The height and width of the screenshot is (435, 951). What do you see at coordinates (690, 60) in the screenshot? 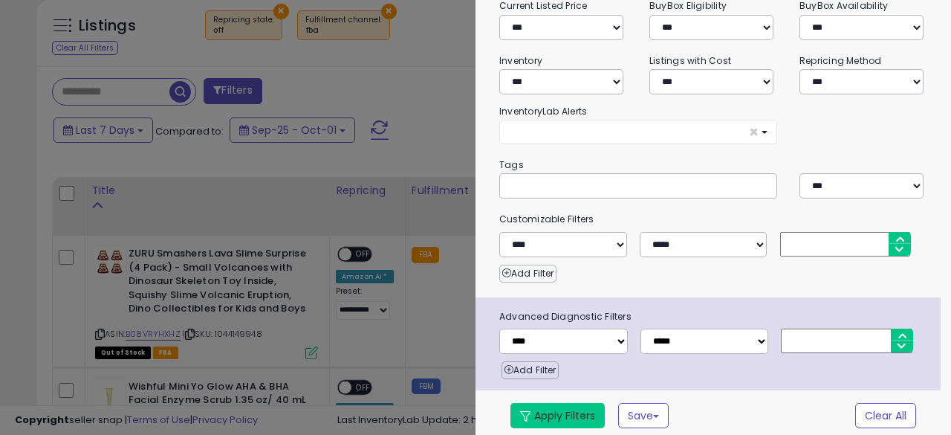
I see `small: Listings with Cost` at bounding box center [690, 60].